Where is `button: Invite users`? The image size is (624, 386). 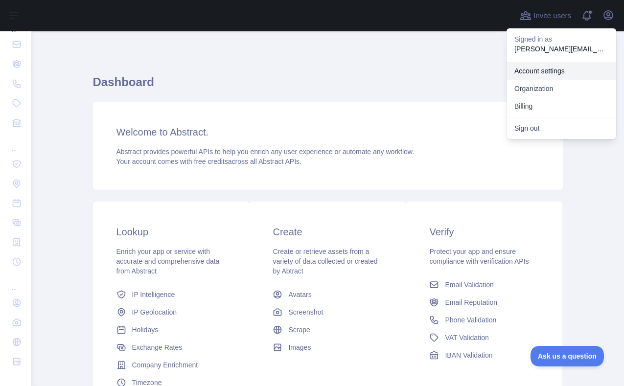 button: Invite users is located at coordinates (545, 16).